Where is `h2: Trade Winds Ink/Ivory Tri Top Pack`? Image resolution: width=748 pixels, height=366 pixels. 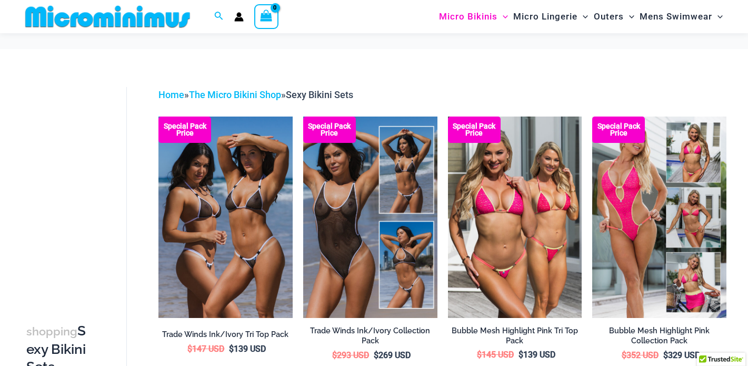 h2: Trade Winds Ink/Ivory Tri Top Pack is located at coordinates (225, 334).